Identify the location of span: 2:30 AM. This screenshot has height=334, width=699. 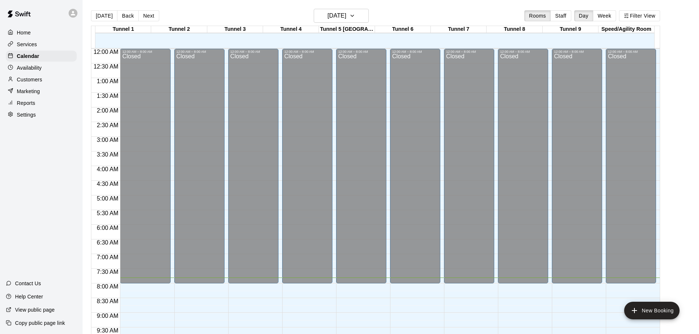
(107, 125).